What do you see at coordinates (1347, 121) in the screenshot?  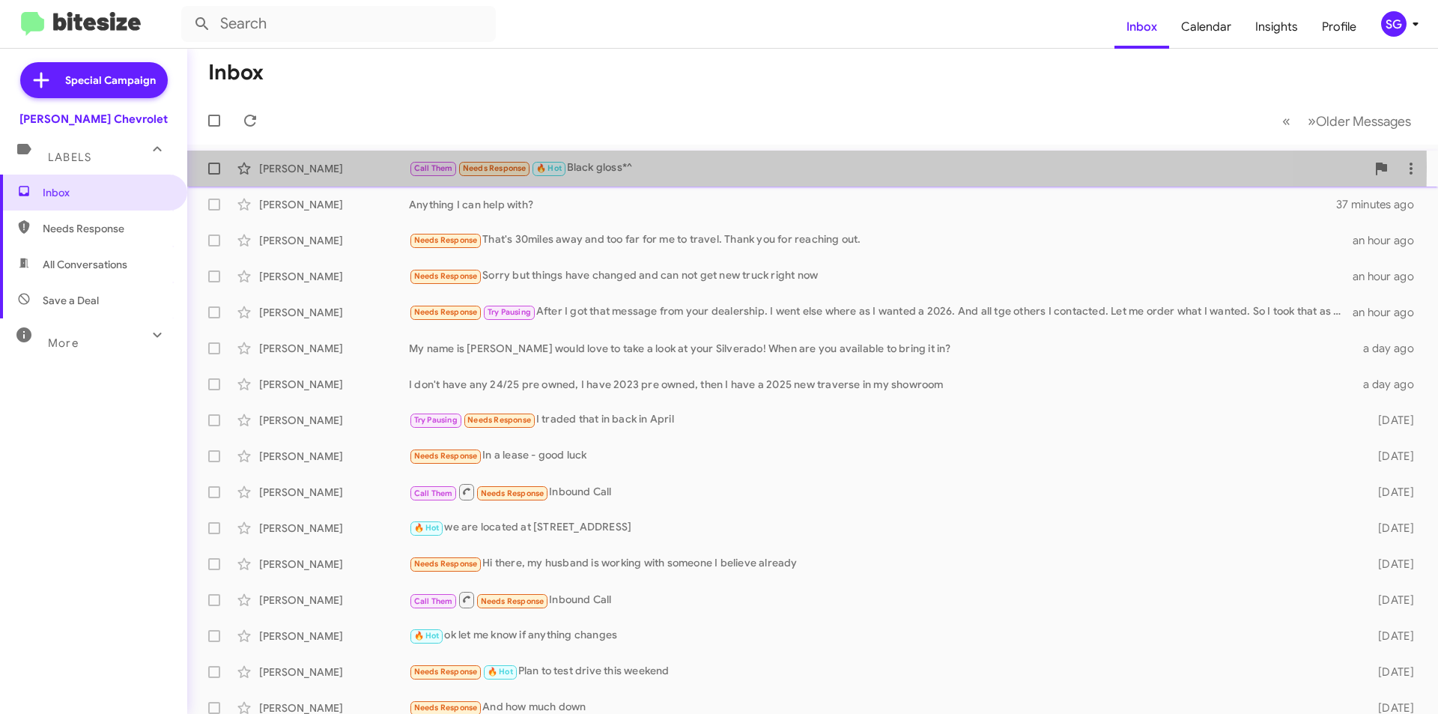 I see `nav: Page navigation example` at bounding box center [1347, 121].